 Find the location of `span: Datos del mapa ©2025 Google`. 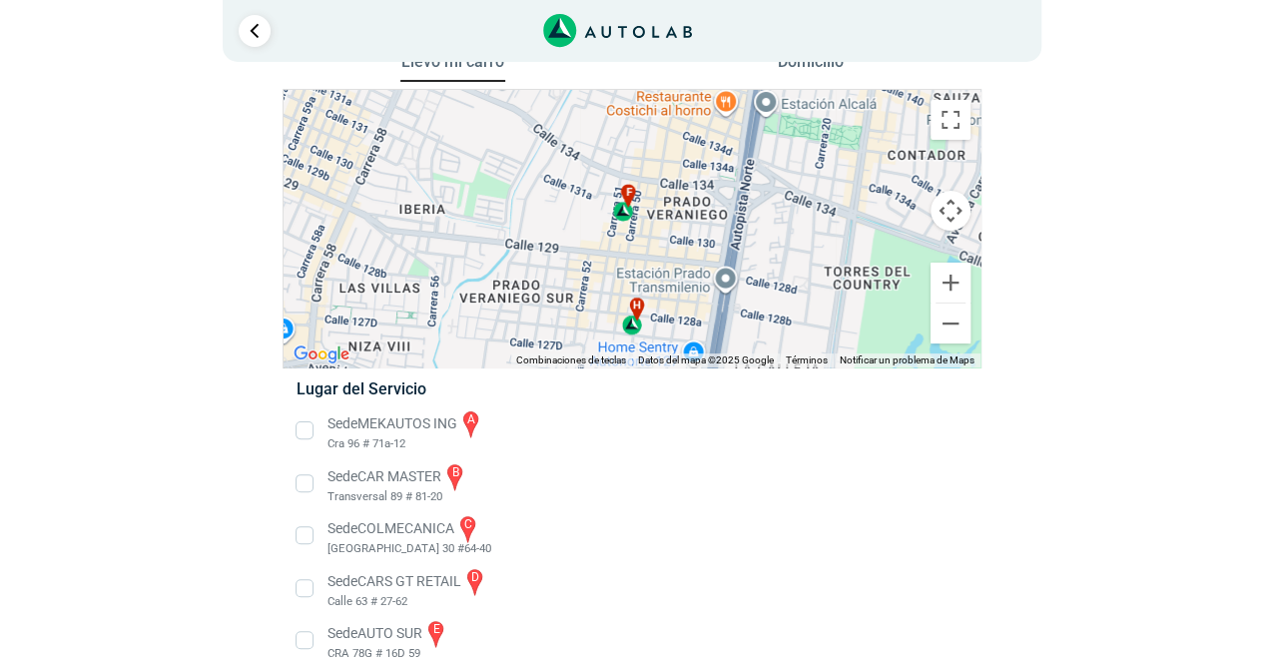

span: Datos del mapa ©2025 Google is located at coordinates (706, 359).